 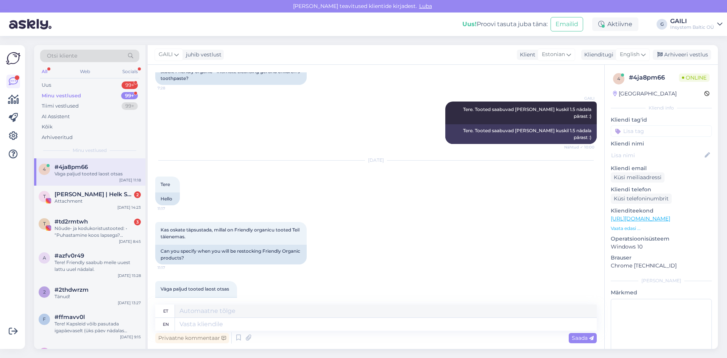 What do you see at coordinates (661, 211) in the screenshot?
I see `p: Klienditeekond` at bounding box center [661, 211].